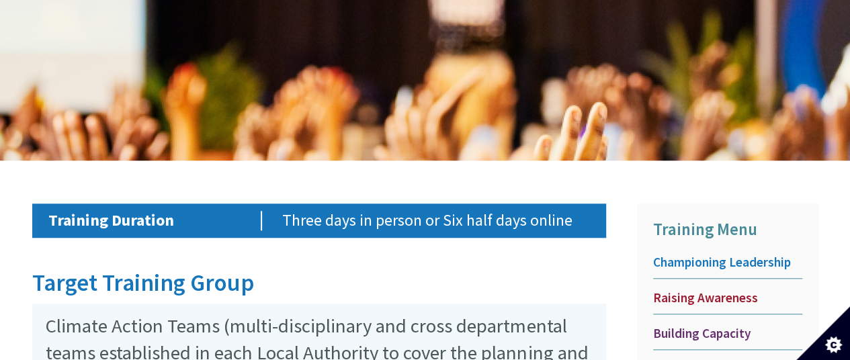 This screenshot has width=850, height=360. Describe the element at coordinates (728, 266) in the screenshot. I see `a: Championing Leadership` at that location.